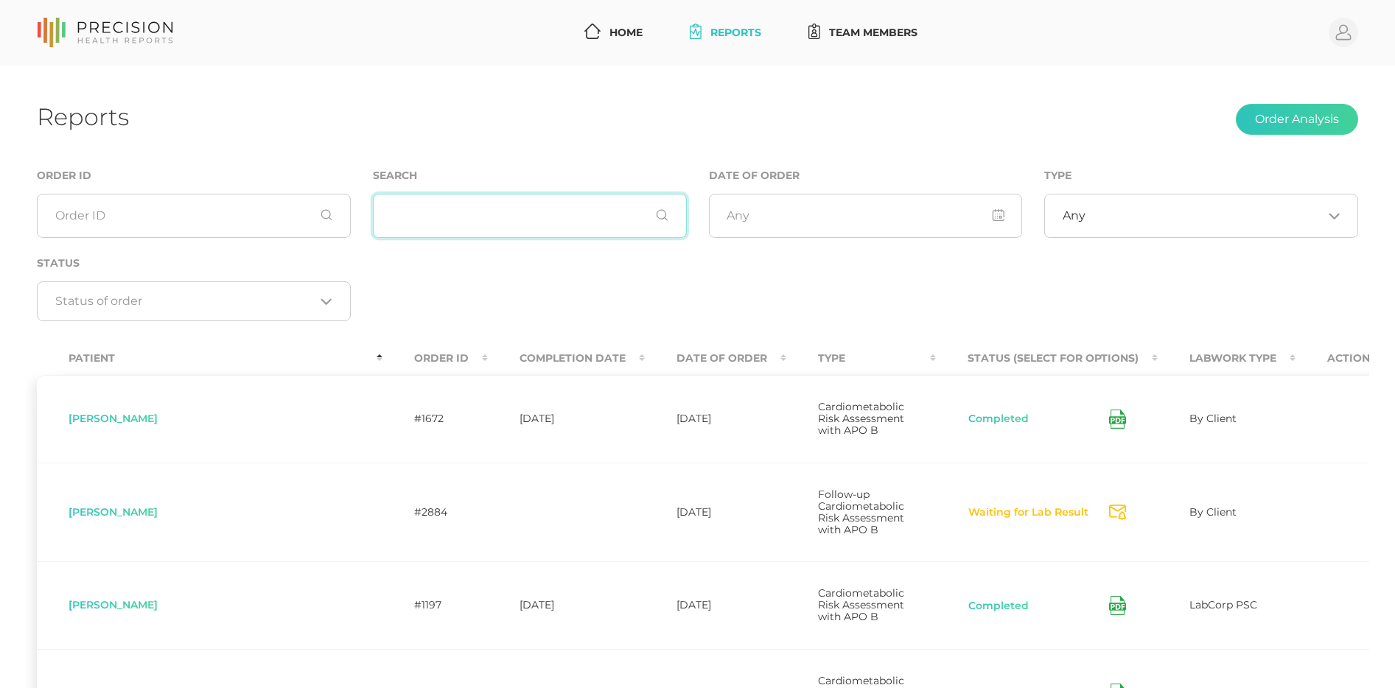 Image resolution: width=1395 pixels, height=688 pixels. Describe the element at coordinates (209, 358) in the screenshot. I see `th: Patient : activate to sort column descending` at that location.